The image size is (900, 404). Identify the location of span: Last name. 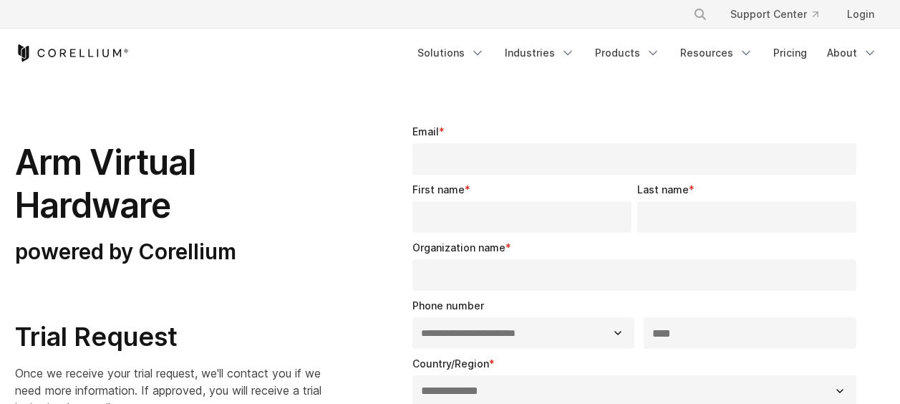
(663, 189).